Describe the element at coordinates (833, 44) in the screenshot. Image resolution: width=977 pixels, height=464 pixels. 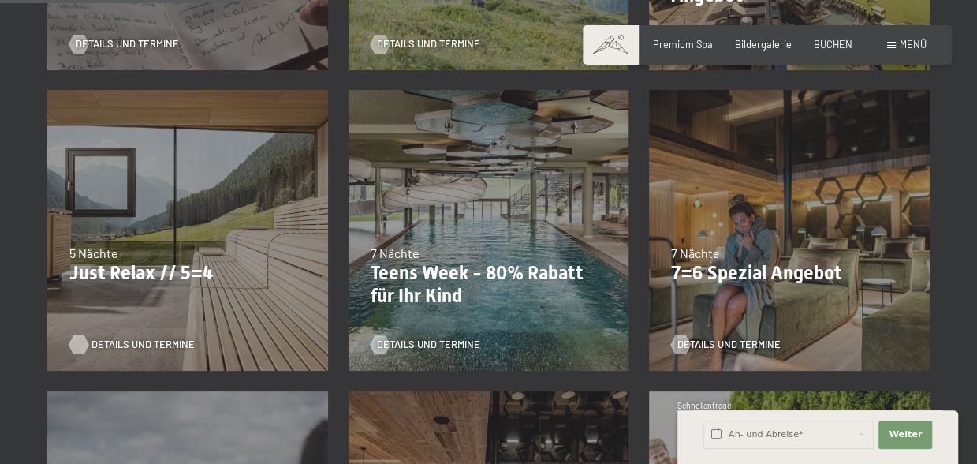
I see `a: BUCHEN` at that location.